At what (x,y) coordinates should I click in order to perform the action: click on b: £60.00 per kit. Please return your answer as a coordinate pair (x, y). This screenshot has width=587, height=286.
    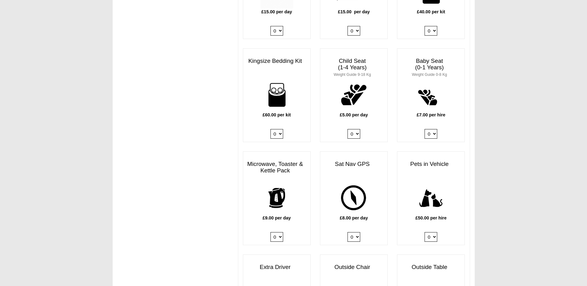
    Looking at the image, I should click on (276, 115).